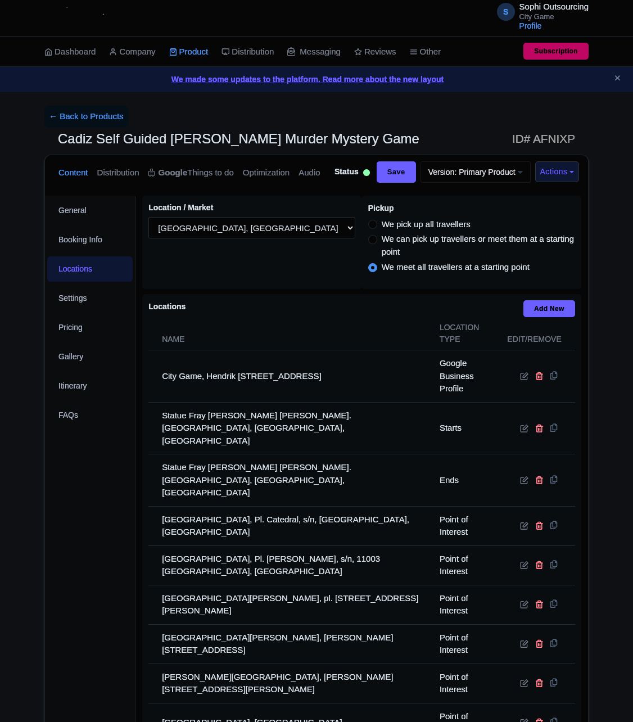  I want to click on span: S, so click(506, 12).